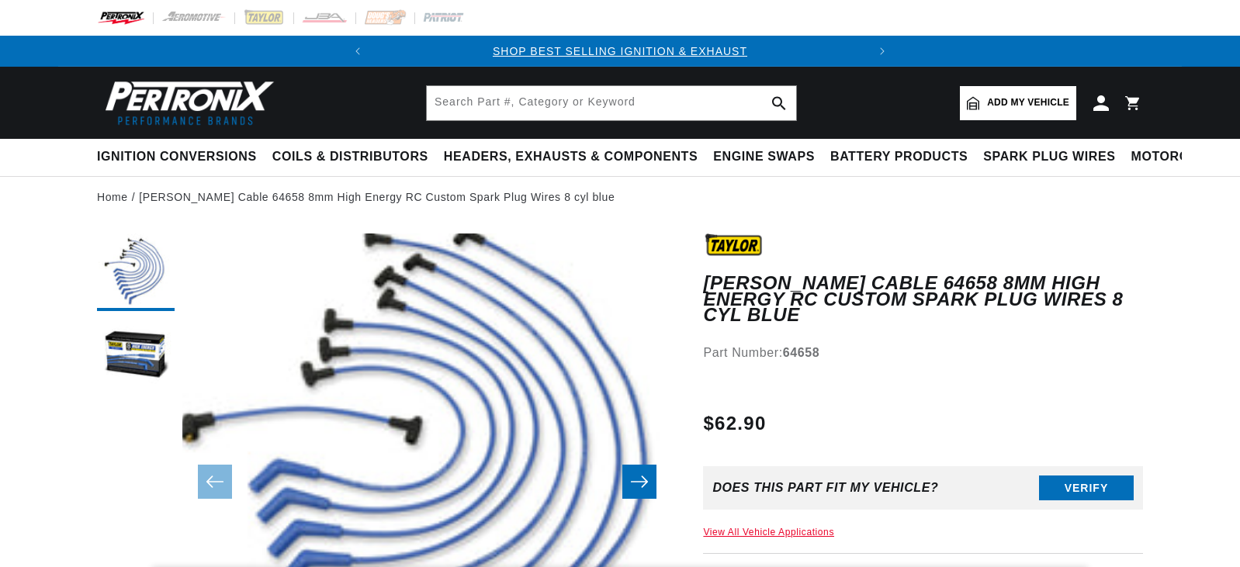 Image resolution: width=1240 pixels, height=567 pixels. I want to click on summary: Coils & Distributors, so click(350, 157).